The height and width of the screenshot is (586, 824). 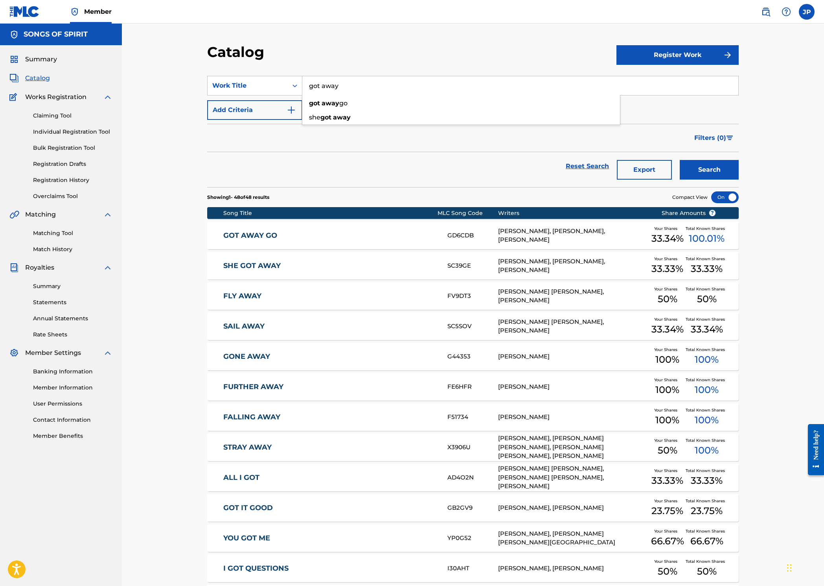 What do you see at coordinates (41, 59) in the screenshot?
I see `span: Summary` at bounding box center [41, 59].